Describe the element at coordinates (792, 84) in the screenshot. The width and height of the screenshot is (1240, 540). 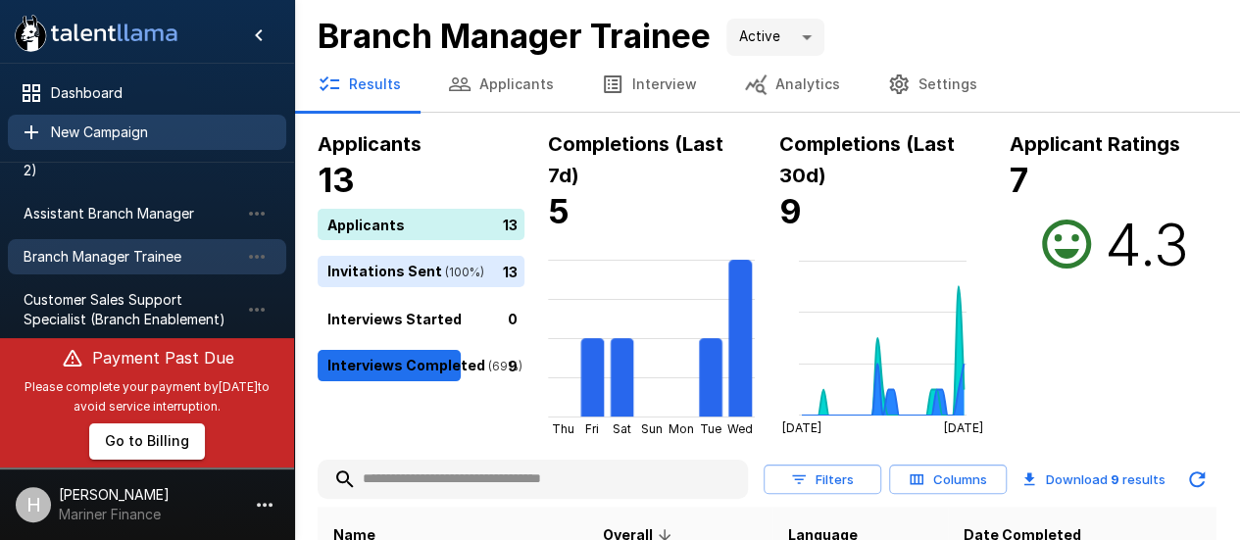
I see `button: Analytics` at that location.